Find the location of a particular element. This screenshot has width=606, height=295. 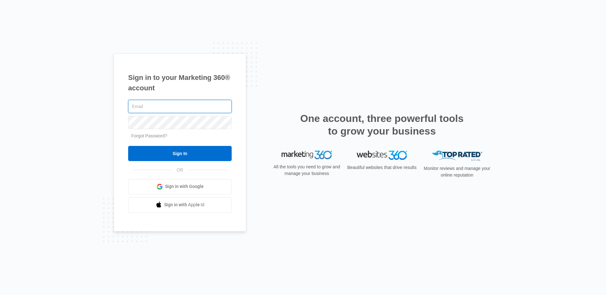

span: Sign in with Apple Id is located at coordinates (184, 205).